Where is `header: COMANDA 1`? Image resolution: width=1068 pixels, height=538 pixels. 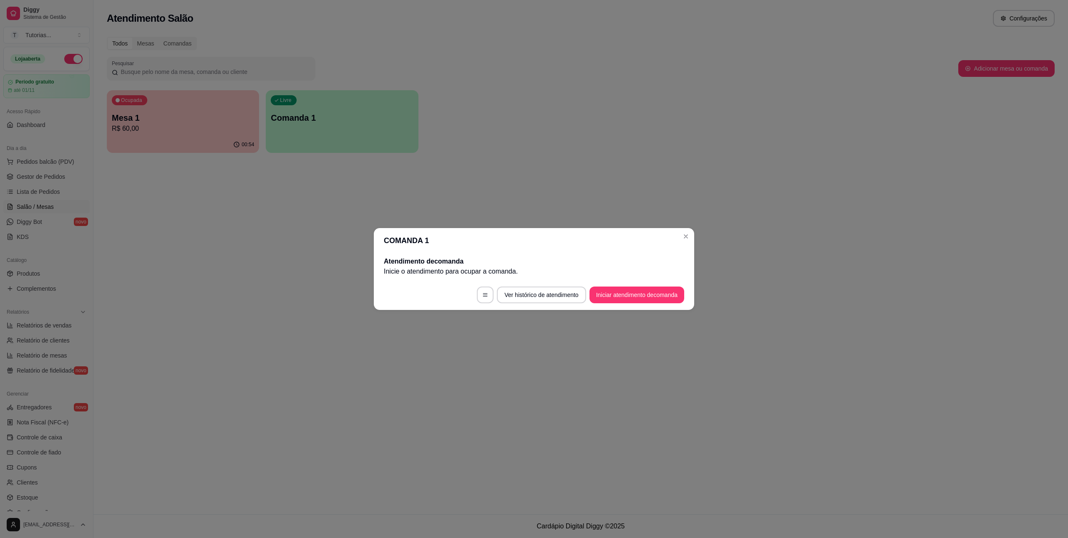 header: COMANDA 1 is located at coordinates (534, 240).